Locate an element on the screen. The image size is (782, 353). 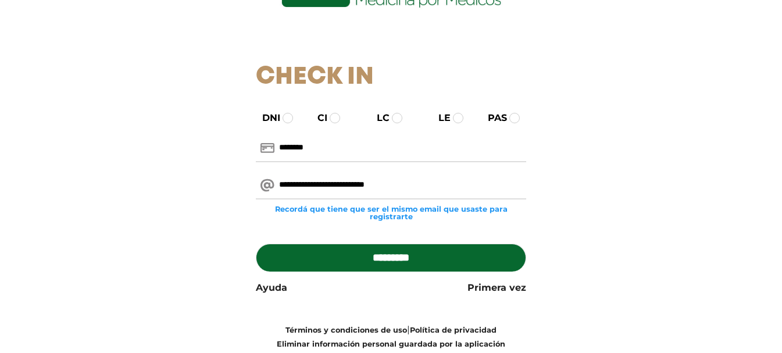
label: LC is located at coordinates (378, 118).